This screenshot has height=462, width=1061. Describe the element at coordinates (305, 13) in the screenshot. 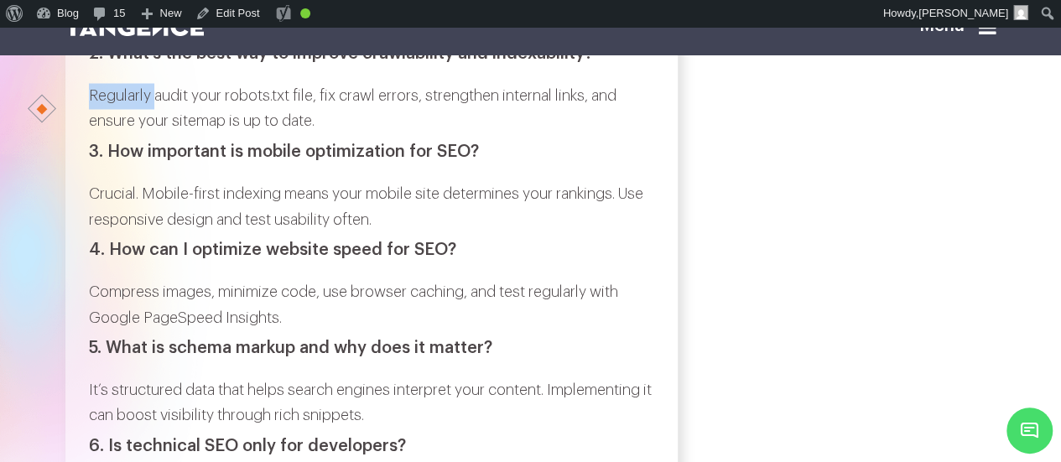

I see `div: Good` at that location.